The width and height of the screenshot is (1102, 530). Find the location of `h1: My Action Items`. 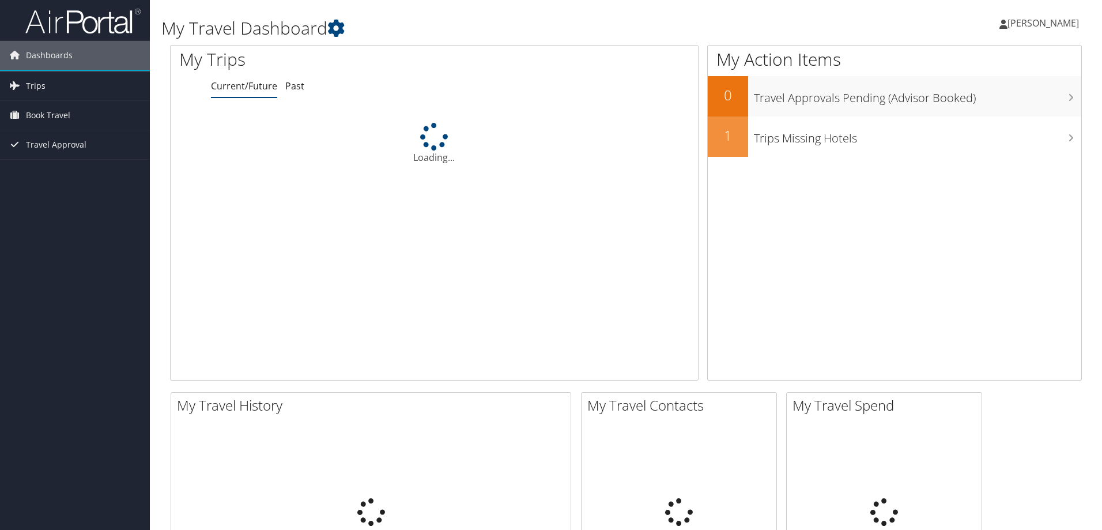

h1: My Action Items is located at coordinates (895, 59).